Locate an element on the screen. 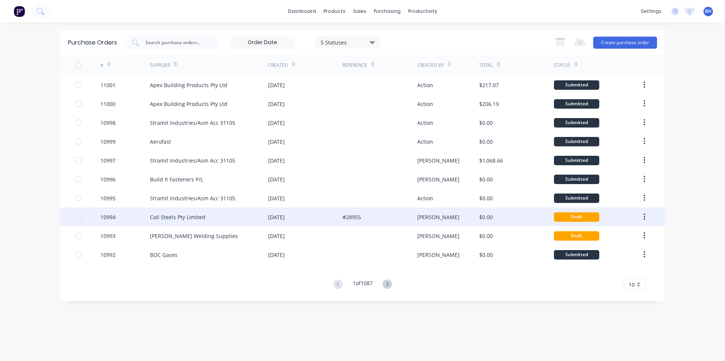 Image resolution: width=725 pixels, height=361 pixels. div: Purchase Orders is located at coordinates (93, 43).